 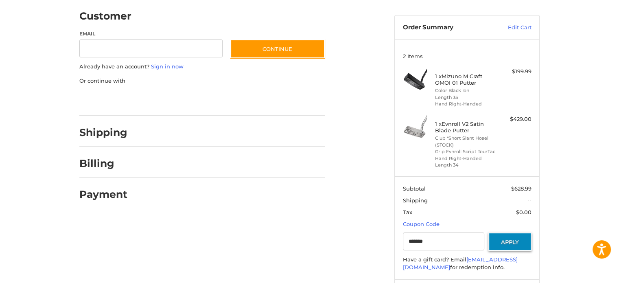 What do you see at coordinates (414, 188) in the screenshot?
I see `span: Subtotal` at bounding box center [414, 188].